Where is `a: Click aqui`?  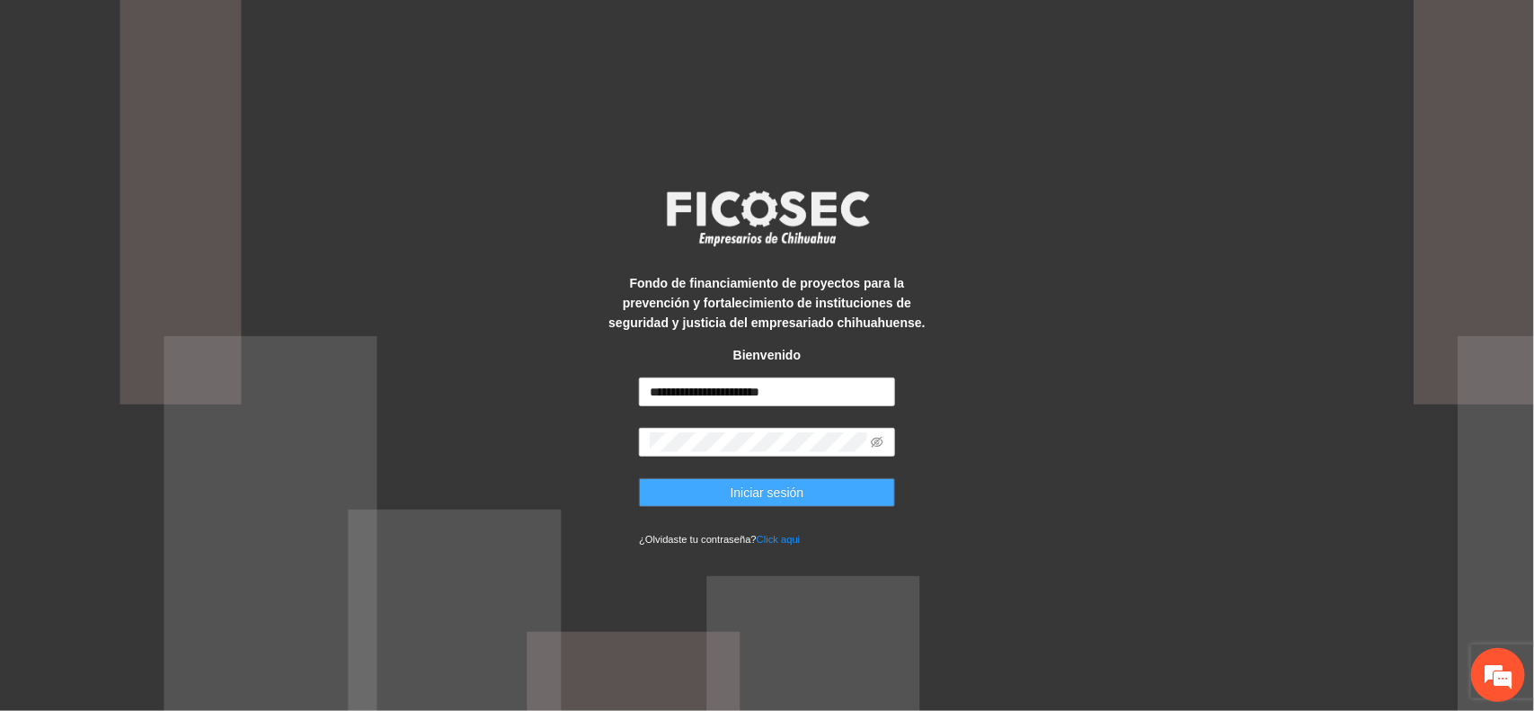 a: Click aqui is located at coordinates (778, 539).